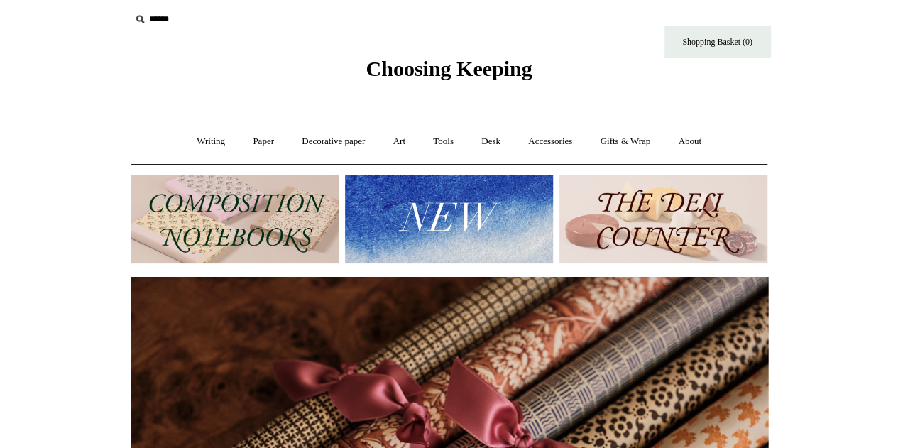  Describe the element at coordinates (663, 219) in the screenshot. I see `a: The Deli Counter` at that location.